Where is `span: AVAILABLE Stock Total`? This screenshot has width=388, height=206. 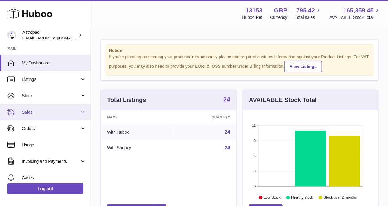
span: AVAILABLE Stock Total is located at coordinates (355, 17).